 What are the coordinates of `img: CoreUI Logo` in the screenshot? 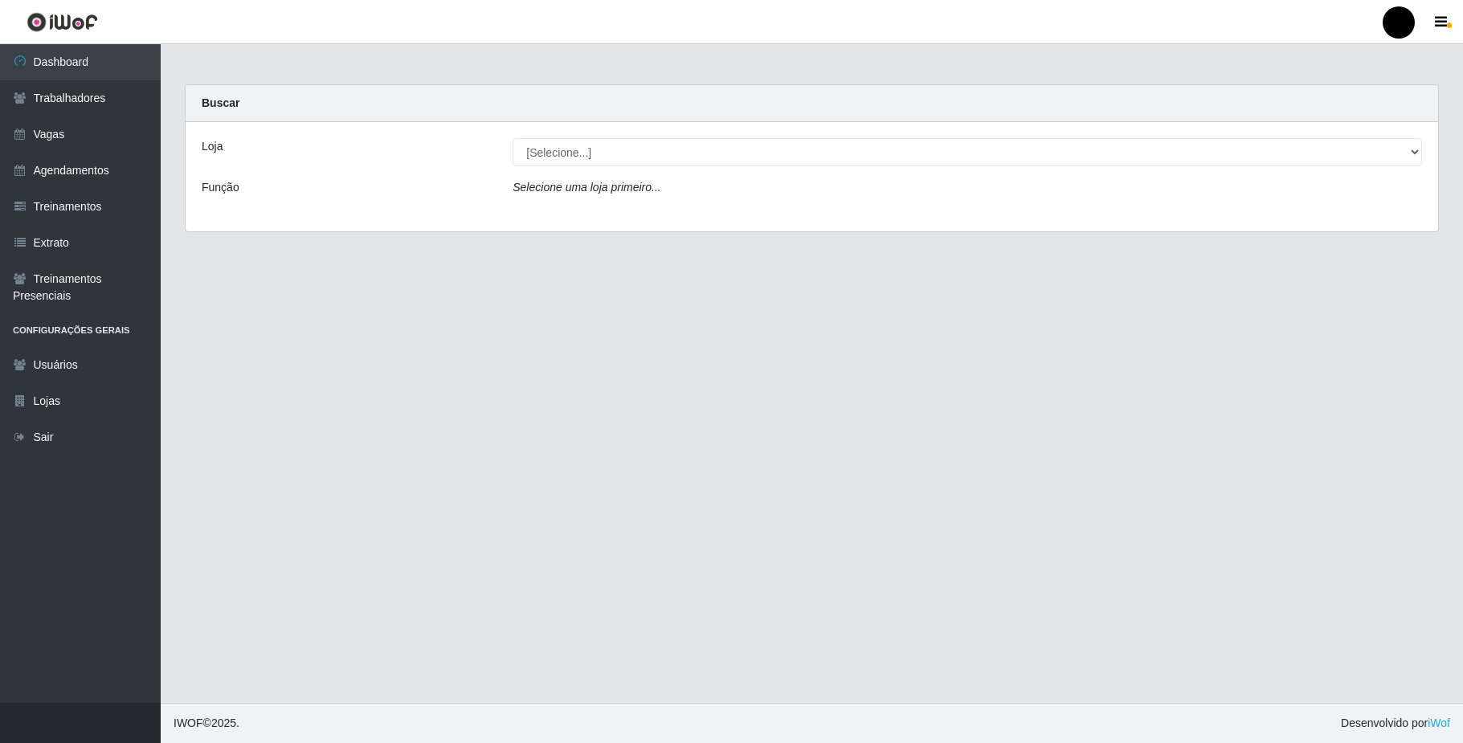 It's located at (62, 22).